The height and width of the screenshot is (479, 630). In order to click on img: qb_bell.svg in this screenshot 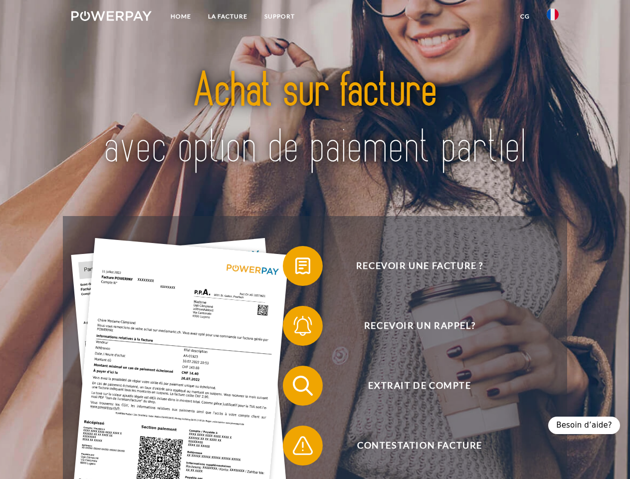, I will do `click(303, 326)`.